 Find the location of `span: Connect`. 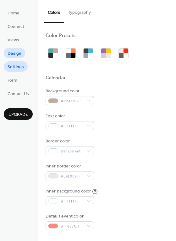

span: Connect is located at coordinates (16, 27).